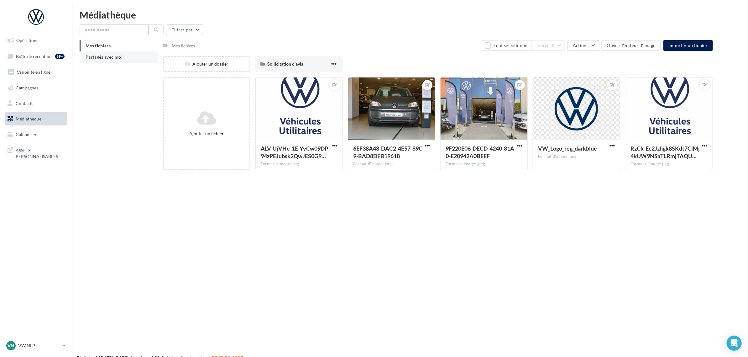 This screenshot has width=748, height=357. What do you see at coordinates (507, 45) in the screenshot?
I see `button: Tout sélectionner` at bounding box center [507, 45].